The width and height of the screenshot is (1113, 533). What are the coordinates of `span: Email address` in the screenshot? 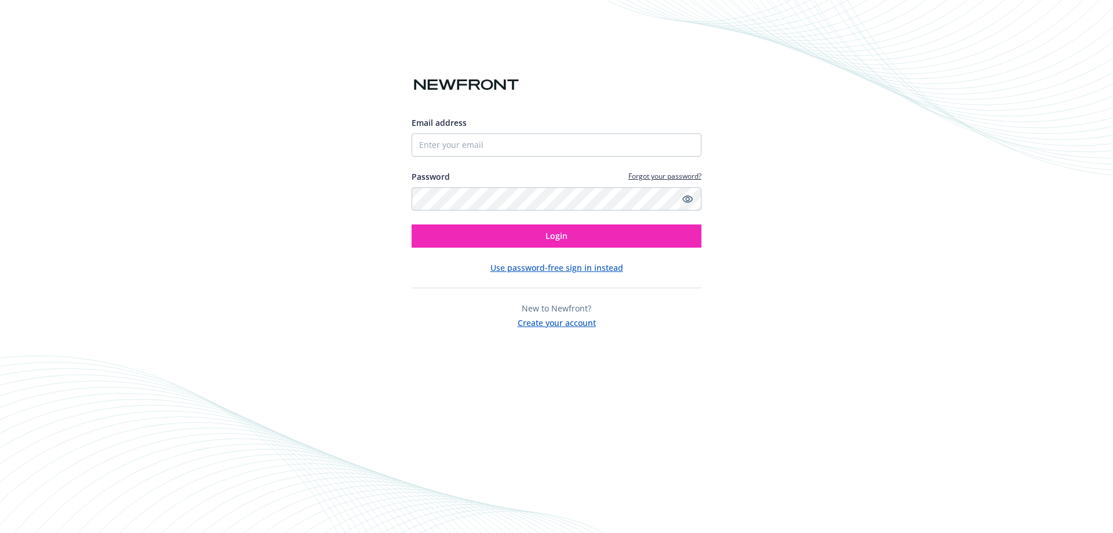 It's located at (439, 122).